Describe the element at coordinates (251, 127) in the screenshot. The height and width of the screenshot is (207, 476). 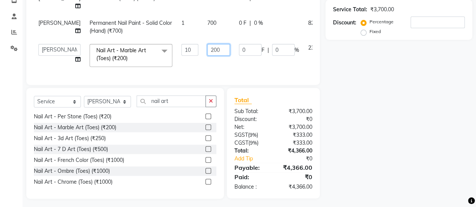
I see `div: Net:` at that location.